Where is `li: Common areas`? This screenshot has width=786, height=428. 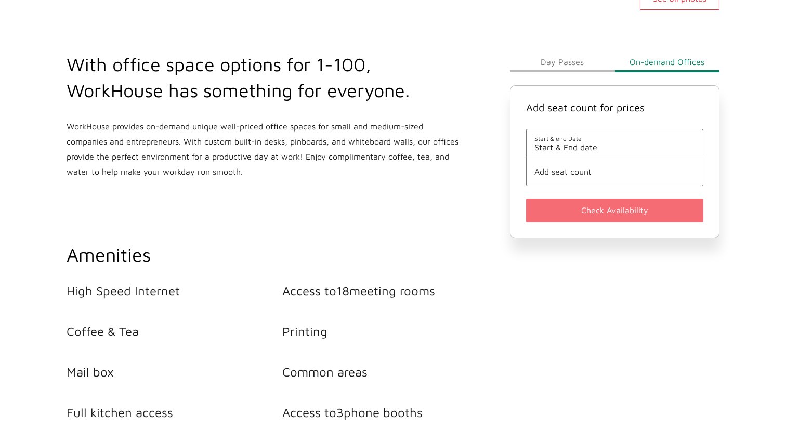 li: Common areas is located at coordinates (390, 372).